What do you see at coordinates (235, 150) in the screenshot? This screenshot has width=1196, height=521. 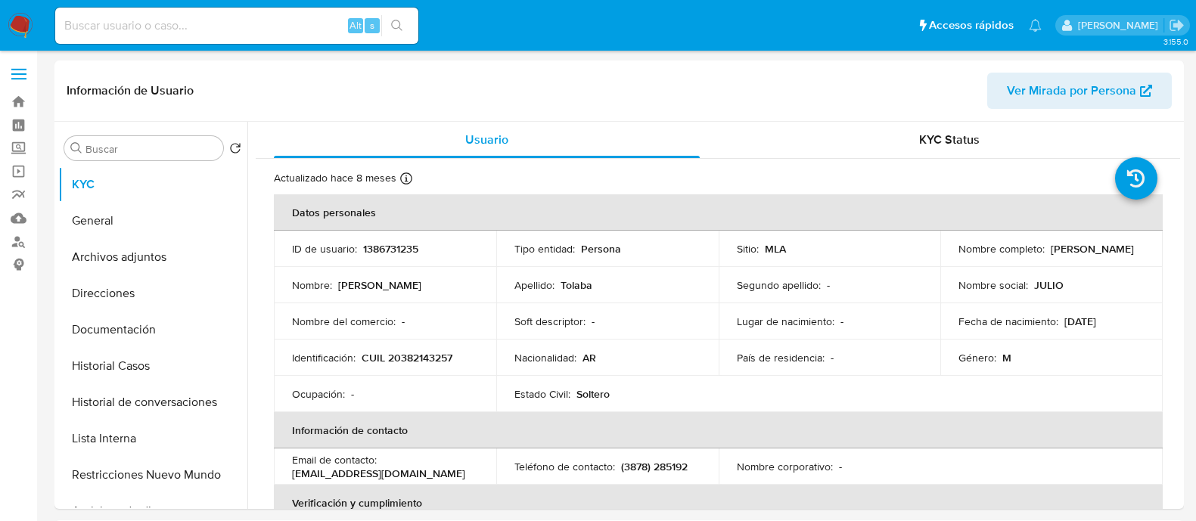 I see `button: Volver al orden por defecto` at bounding box center [235, 150].